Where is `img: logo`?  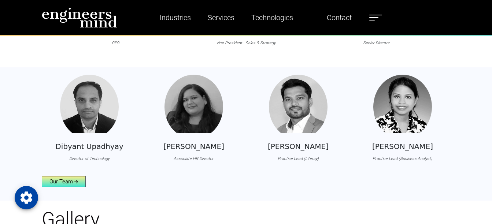
img: logo is located at coordinates (80, 18).